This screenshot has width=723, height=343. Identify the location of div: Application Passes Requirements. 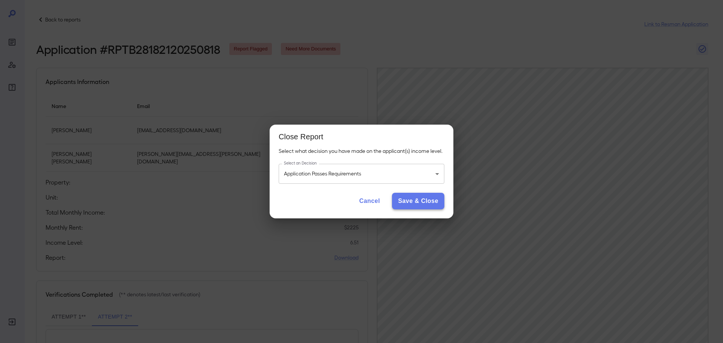
(362, 174).